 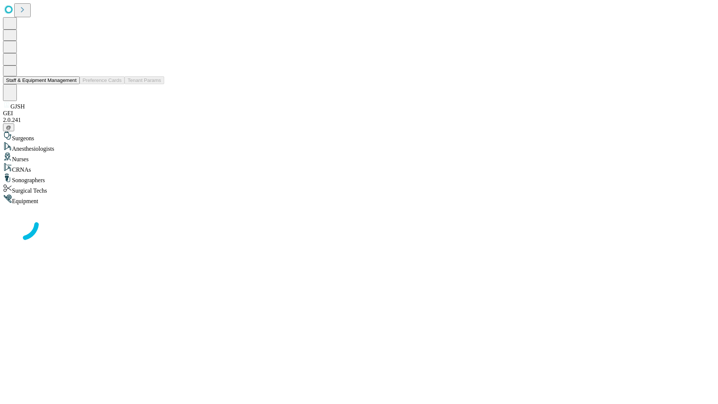 What do you see at coordinates (359, 120) in the screenshot?
I see `div: 2.0.241` at bounding box center [359, 120].